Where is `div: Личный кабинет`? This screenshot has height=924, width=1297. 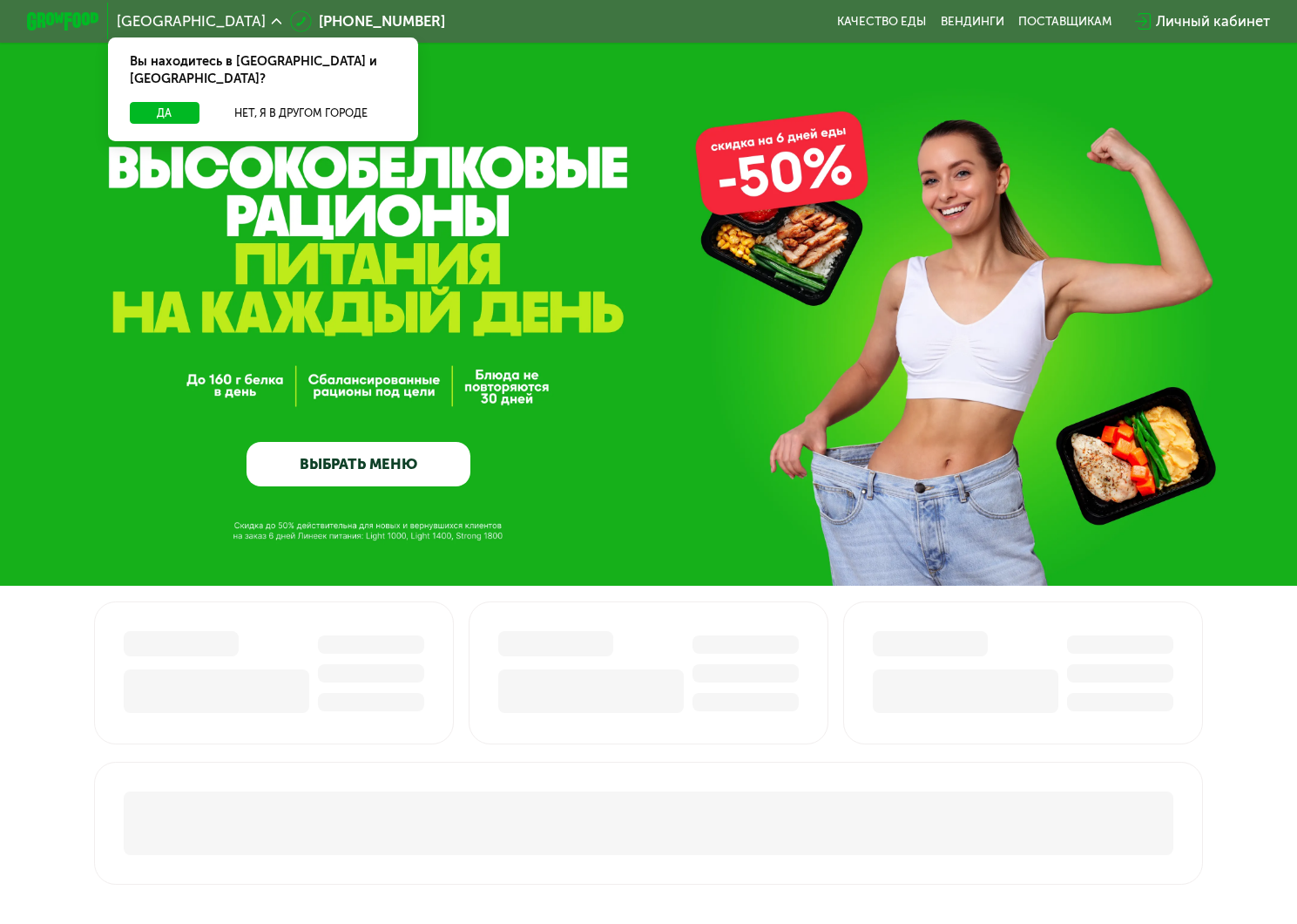
div: Личный кабинет is located at coordinates (1213, 21).